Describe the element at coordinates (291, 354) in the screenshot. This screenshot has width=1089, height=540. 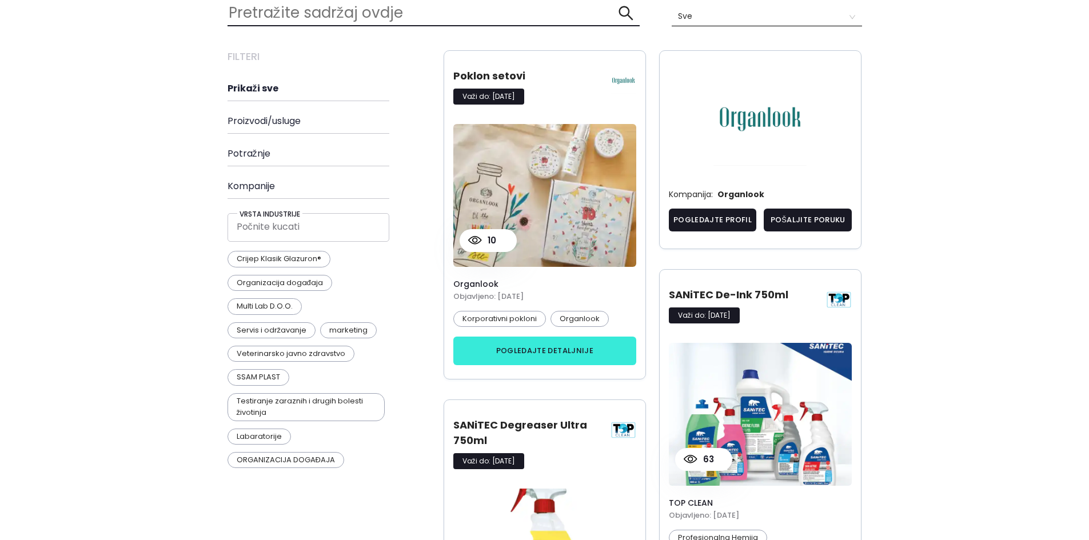
I see `p: Veterinarsko javno zdravstvo` at that location.